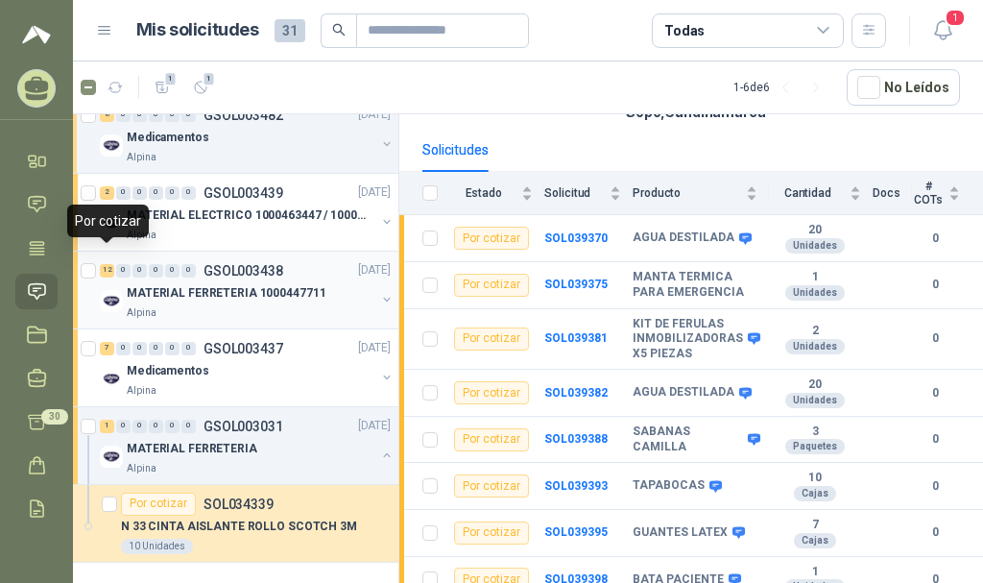 This screenshot has height=583, width=983. I want to click on span: 31, so click(290, 31).